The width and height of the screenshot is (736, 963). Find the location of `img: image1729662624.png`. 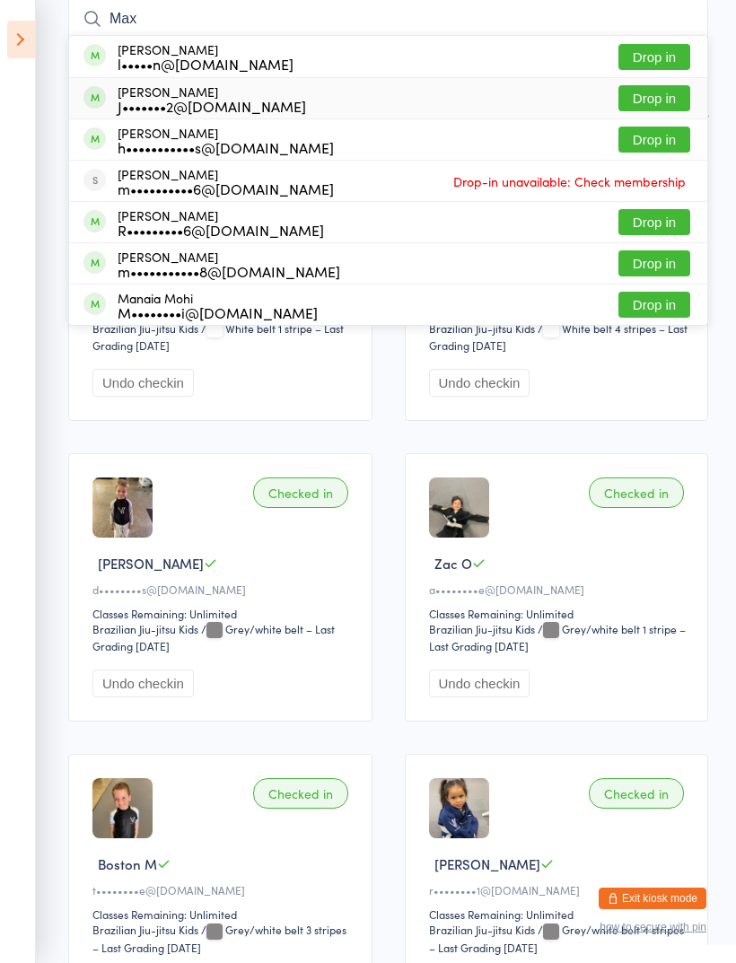

img: image1729662624.png is located at coordinates (122, 807).